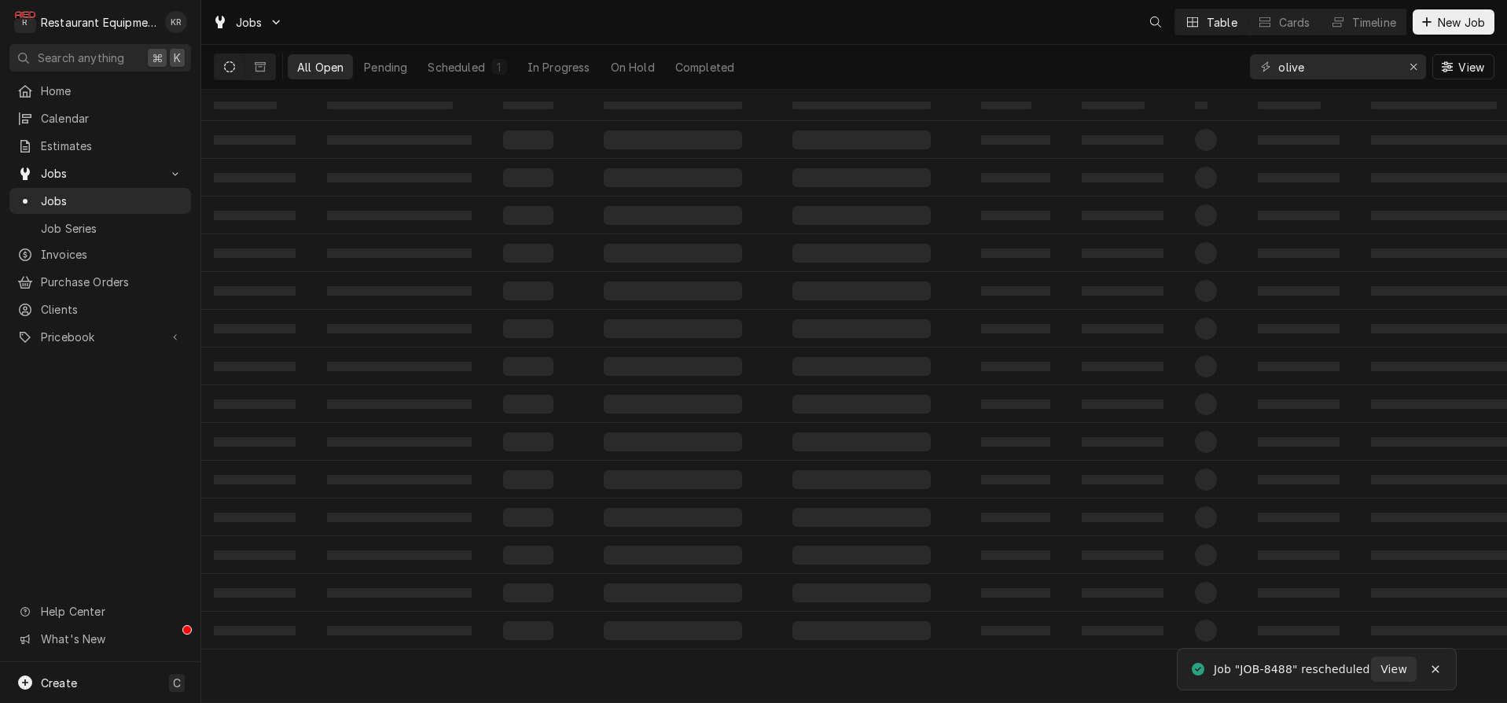 The image size is (1507, 703). Describe the element at coordinates (25, 22) in the screenshot. I see `div: R` at that location.